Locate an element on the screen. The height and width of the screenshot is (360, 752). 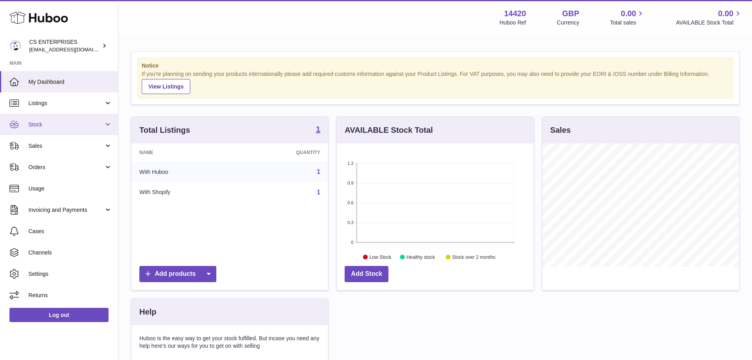
span: My Dashboard is located at coordinates (70, 82).